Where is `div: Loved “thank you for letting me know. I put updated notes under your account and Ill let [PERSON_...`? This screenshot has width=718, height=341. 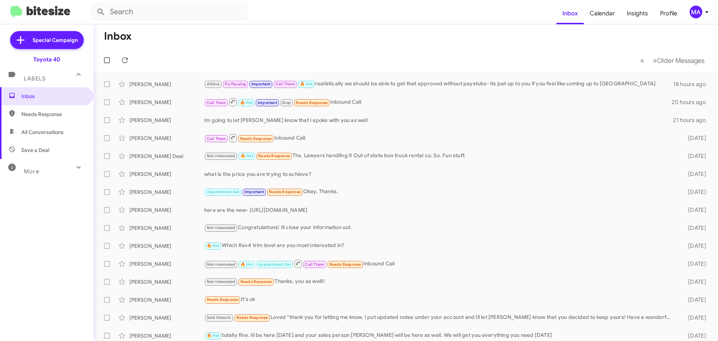
div: Loved “thank you for letting me know. I put updated notes under your account and Ill let [PERSON_... is located at coordinates (440, 317).